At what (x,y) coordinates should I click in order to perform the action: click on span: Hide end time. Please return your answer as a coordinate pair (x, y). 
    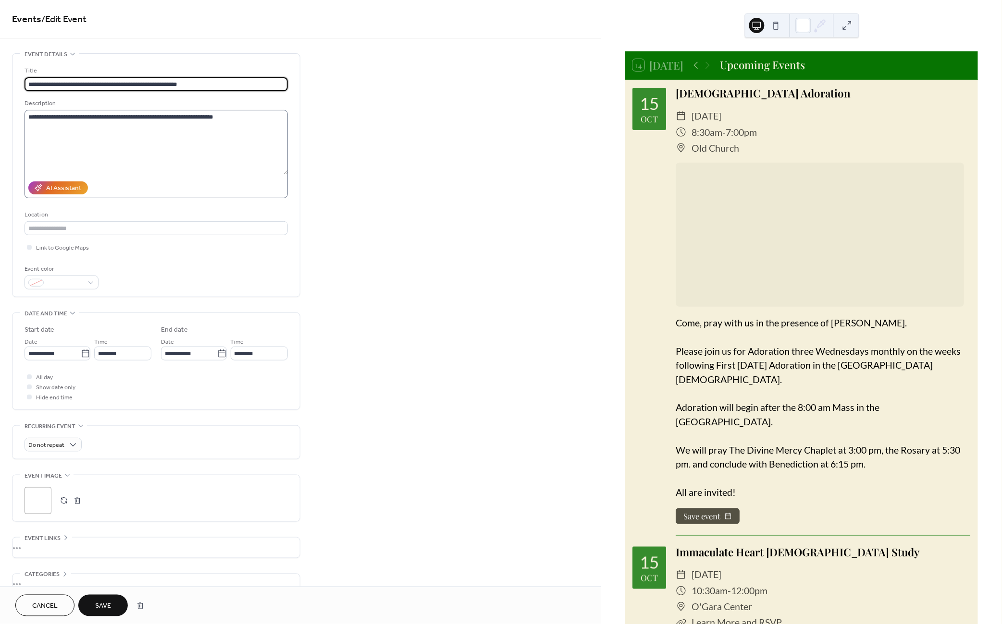
    Looking at the image, I should click on (54, 398).